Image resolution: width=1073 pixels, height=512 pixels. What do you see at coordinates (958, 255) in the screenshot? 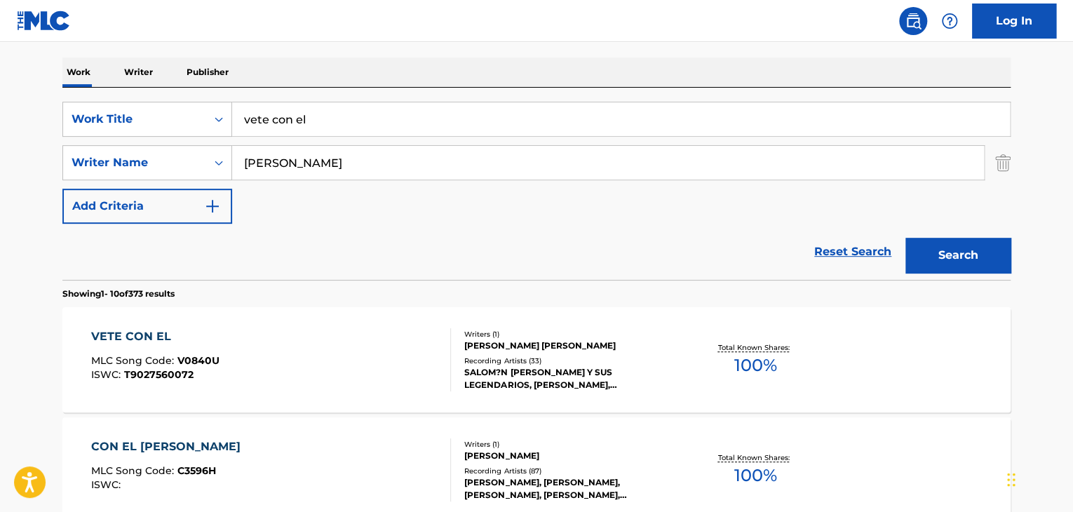
I see `button: Search` at bounding box center [958, 255].